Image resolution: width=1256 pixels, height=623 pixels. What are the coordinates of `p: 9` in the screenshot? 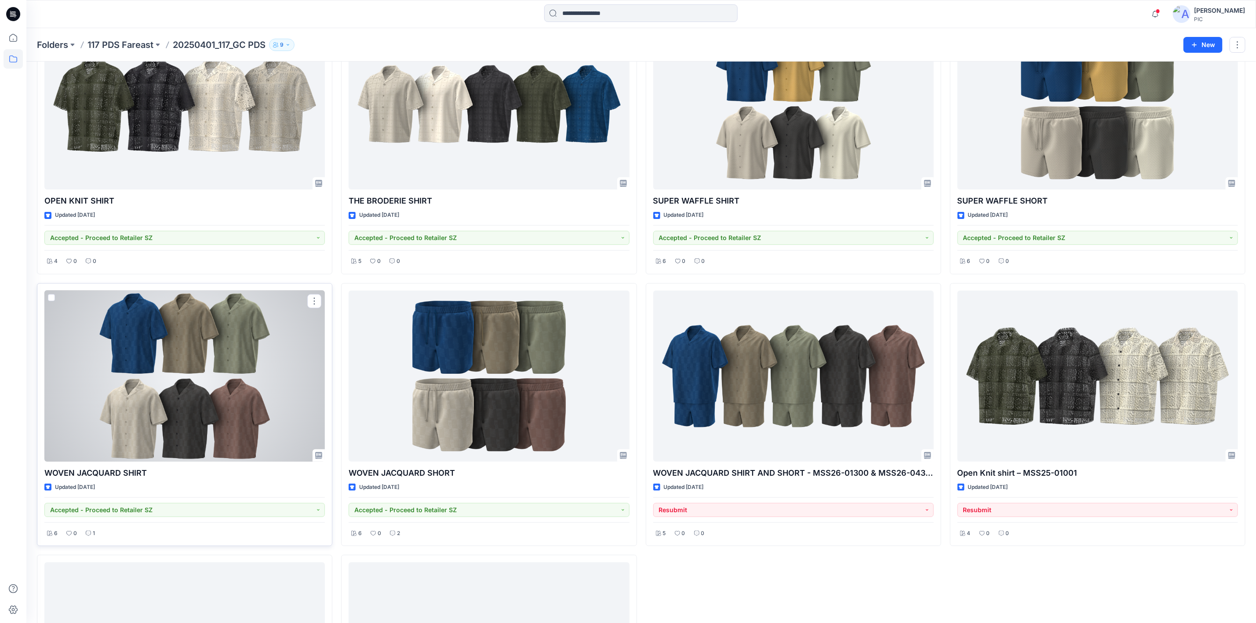 It's located at (282, 45).